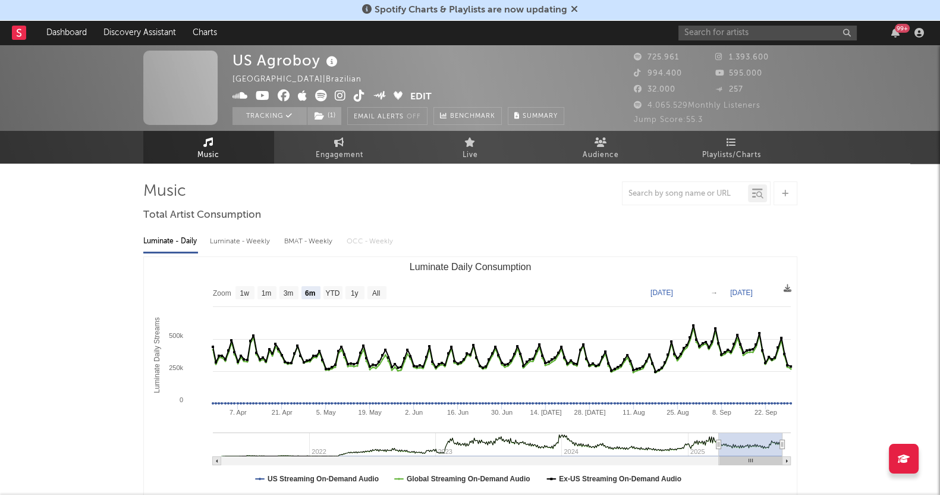 The height and width of the screenshot is (495, 940). Describe the element at coordinates (269, 116) in the screenshot. I see `button: Tracking` at that location.